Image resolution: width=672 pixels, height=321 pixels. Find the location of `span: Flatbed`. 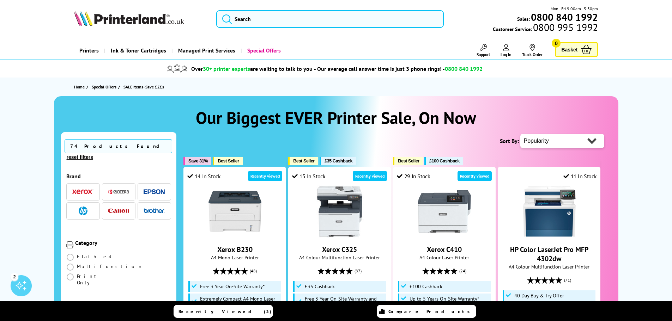

span: Flatbed is located at coordinates (95, 257).